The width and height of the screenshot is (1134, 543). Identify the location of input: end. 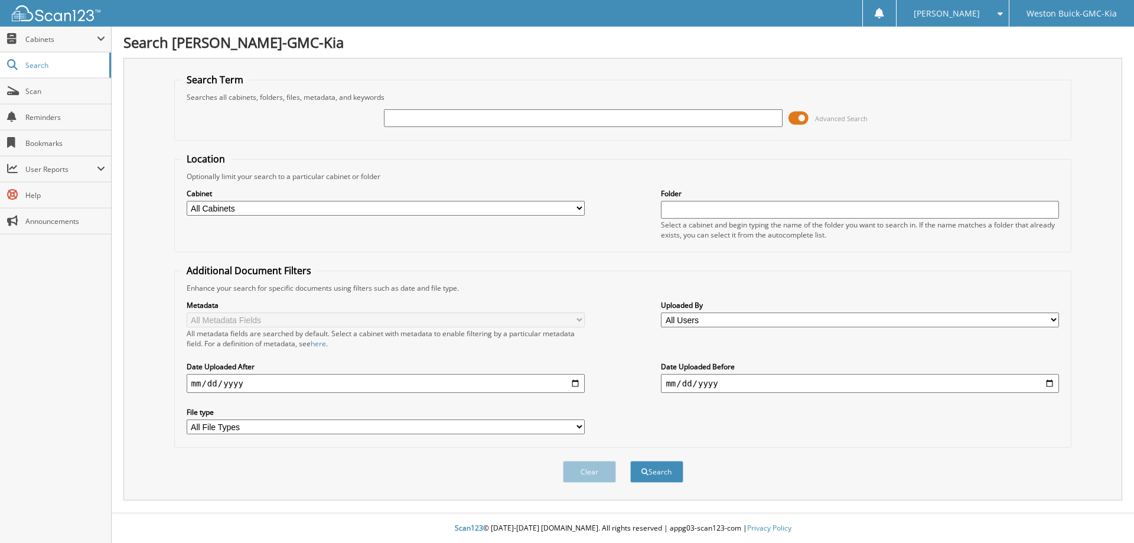
(860, 383).